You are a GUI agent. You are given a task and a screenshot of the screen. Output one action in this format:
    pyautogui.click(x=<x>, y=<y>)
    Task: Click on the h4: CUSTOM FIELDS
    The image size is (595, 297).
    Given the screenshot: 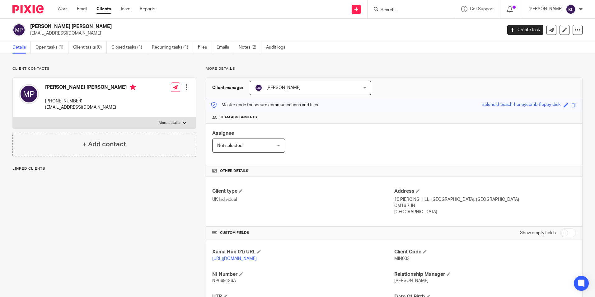 What is the action you would take?
    pyautogui.click(x=303, y=233)
    